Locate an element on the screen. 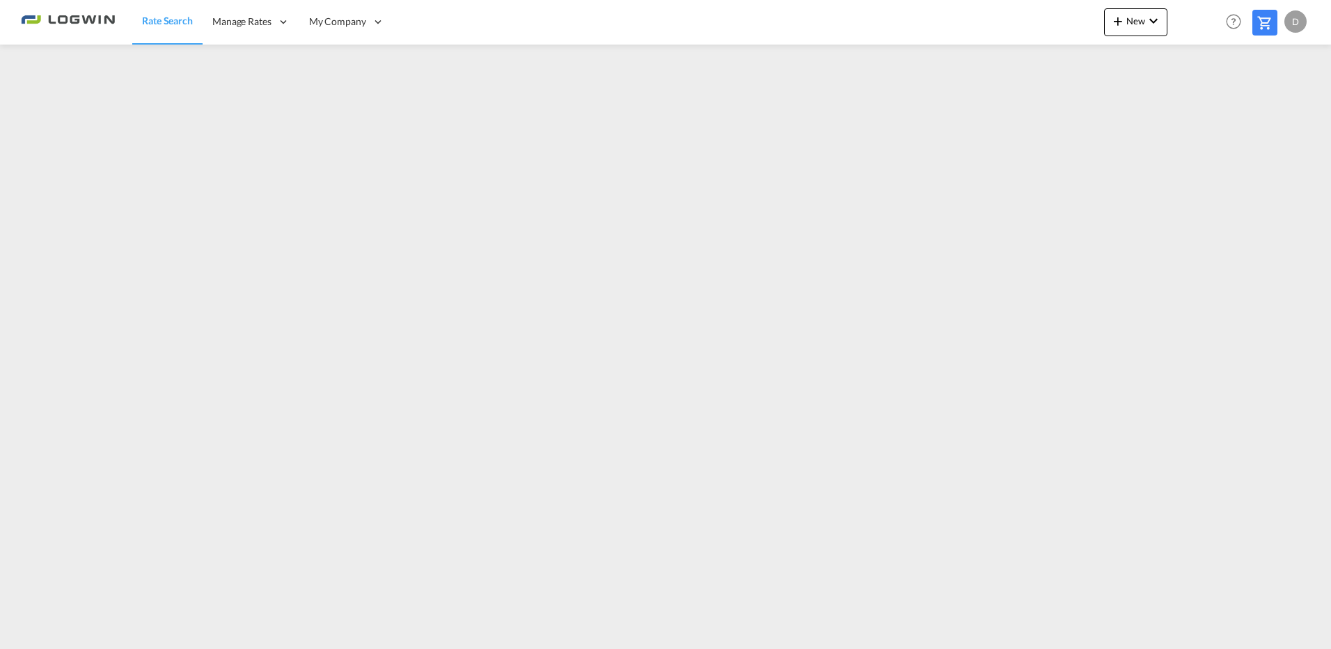 The height and width of the screenshot is (649, 1331). button: icon-plus 400-fgNewicon-chevron-down is located at coordinates (1135, 22).